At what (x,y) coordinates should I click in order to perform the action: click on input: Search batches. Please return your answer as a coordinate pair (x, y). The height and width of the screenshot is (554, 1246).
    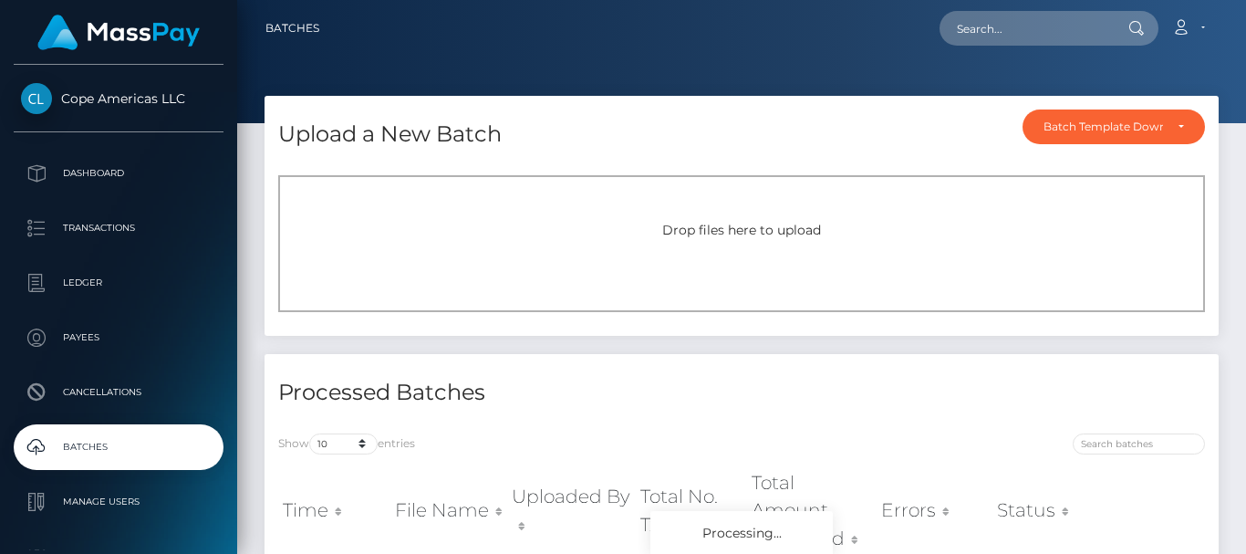
    Looking at the image, I should click on (1138, 443).